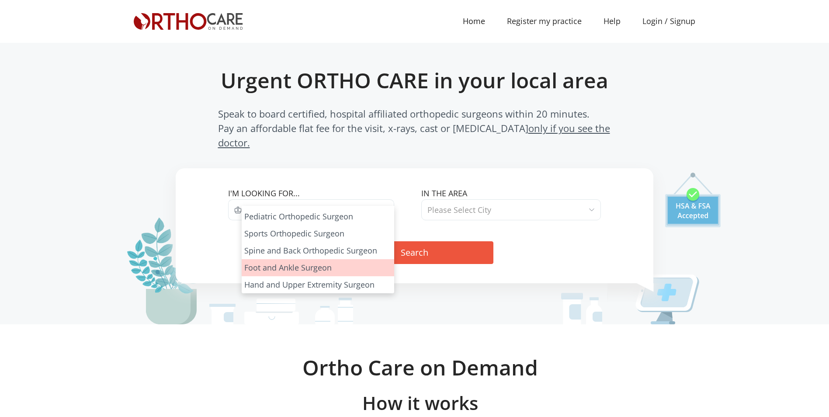 The width and height of the screenshot is (829, 417). Describe the element at coordinates (415, 80) in the screenshot. I see `h1: Urgent ORTHO CARE in your local area` at that location.